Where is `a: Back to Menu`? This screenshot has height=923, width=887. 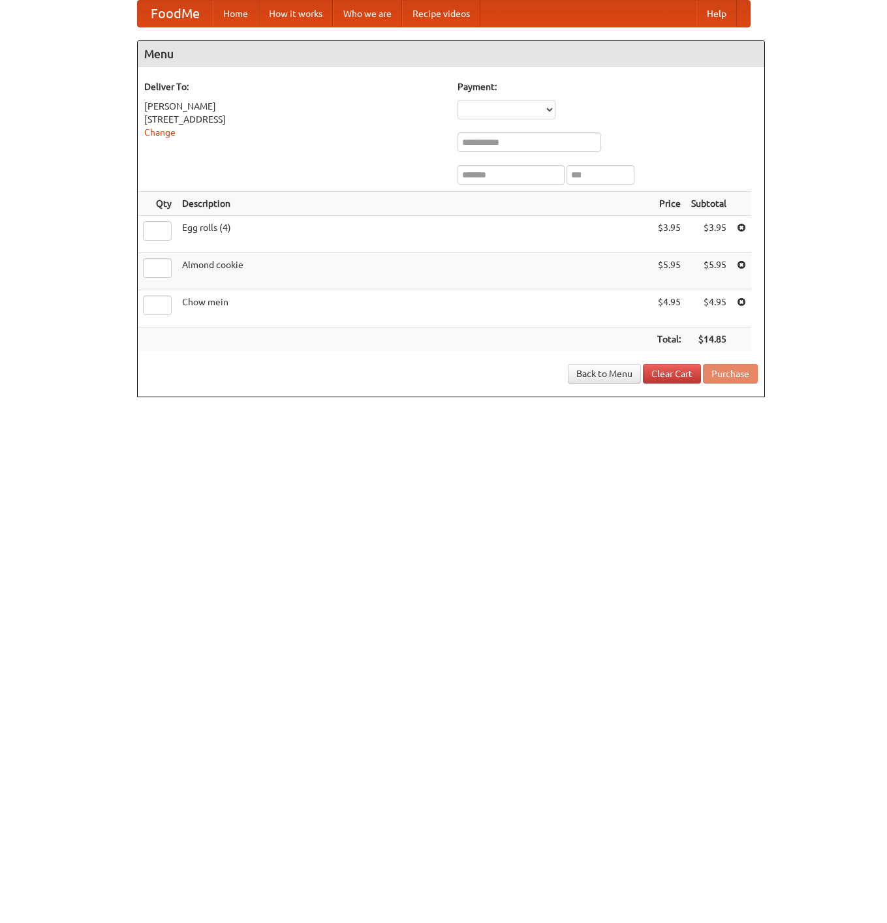 a: Back to Menu is located at coordinates (604, 374).